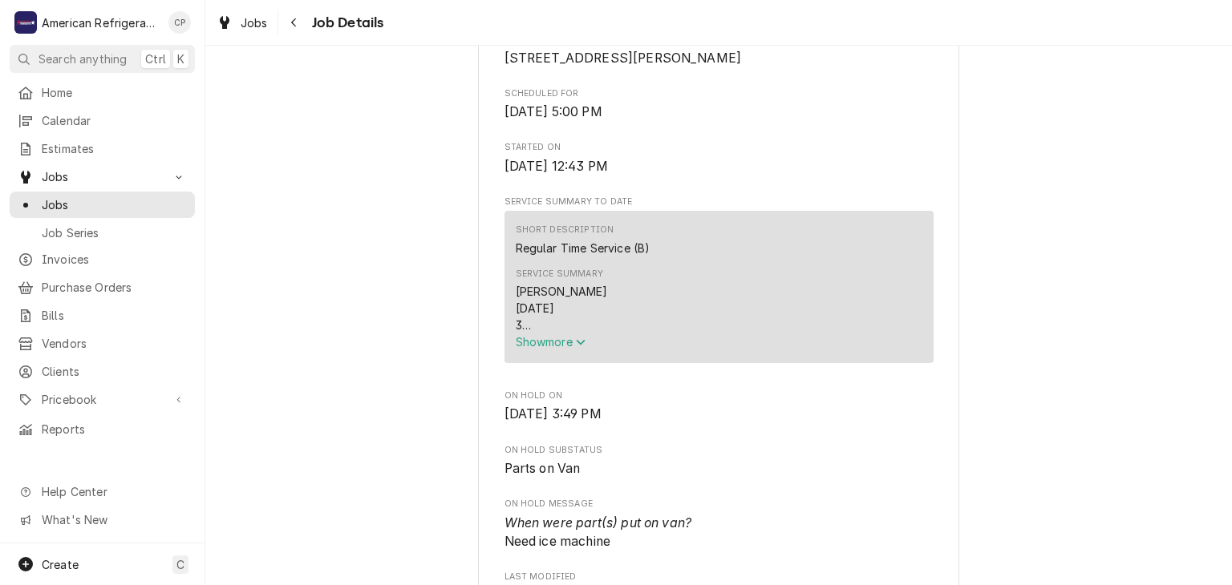 The width and height of the screenshot is (1232, 585). I want to click on span: Invoices, so click(114, 259).